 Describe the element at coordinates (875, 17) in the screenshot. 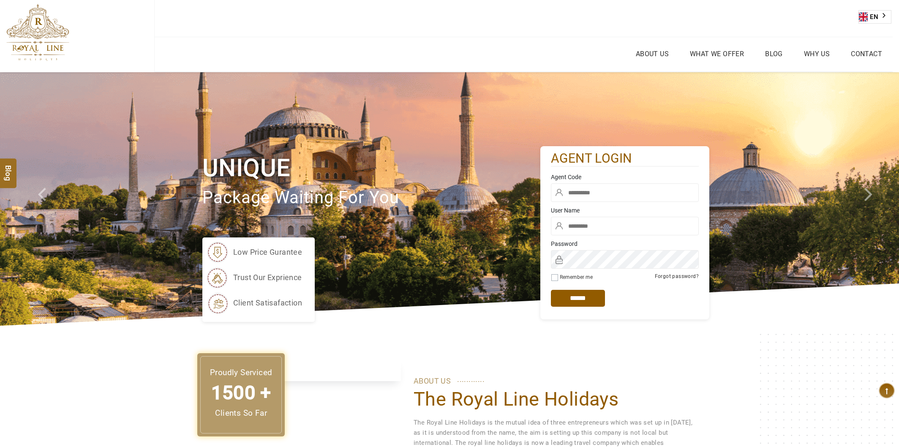

I see `div: Language` at that location.